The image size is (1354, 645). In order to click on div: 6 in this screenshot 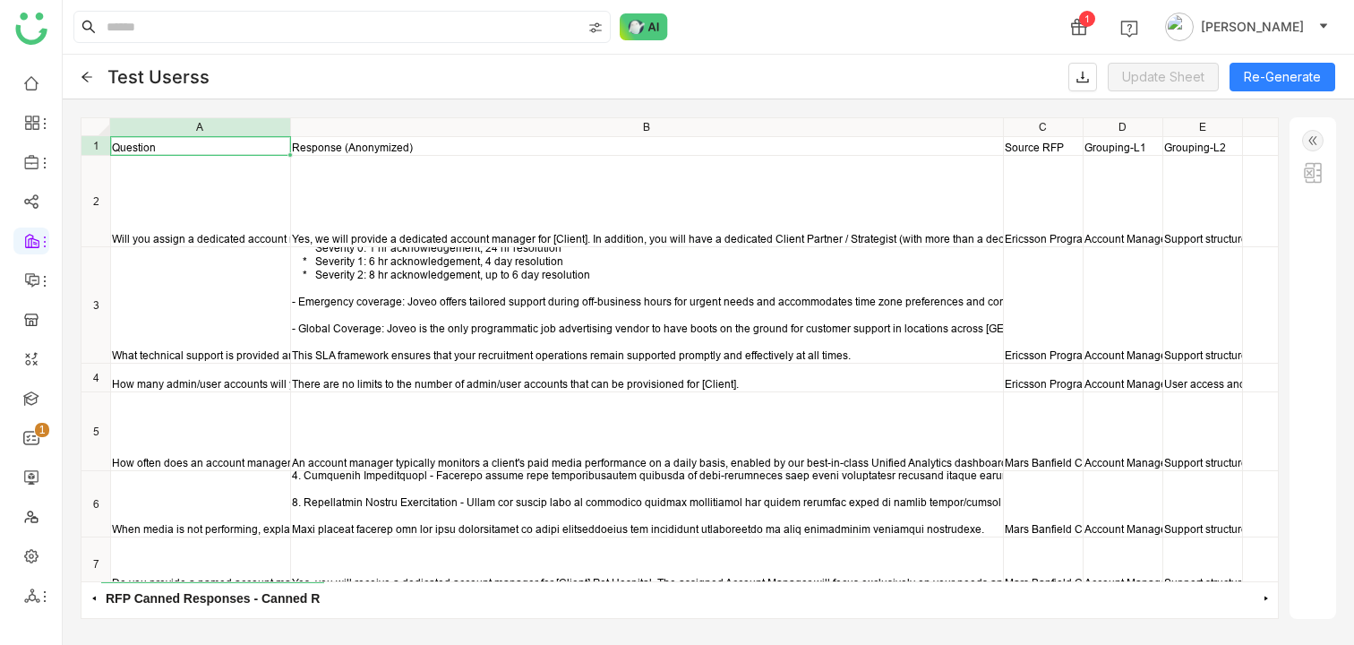, I will do `click(96, 503)`.